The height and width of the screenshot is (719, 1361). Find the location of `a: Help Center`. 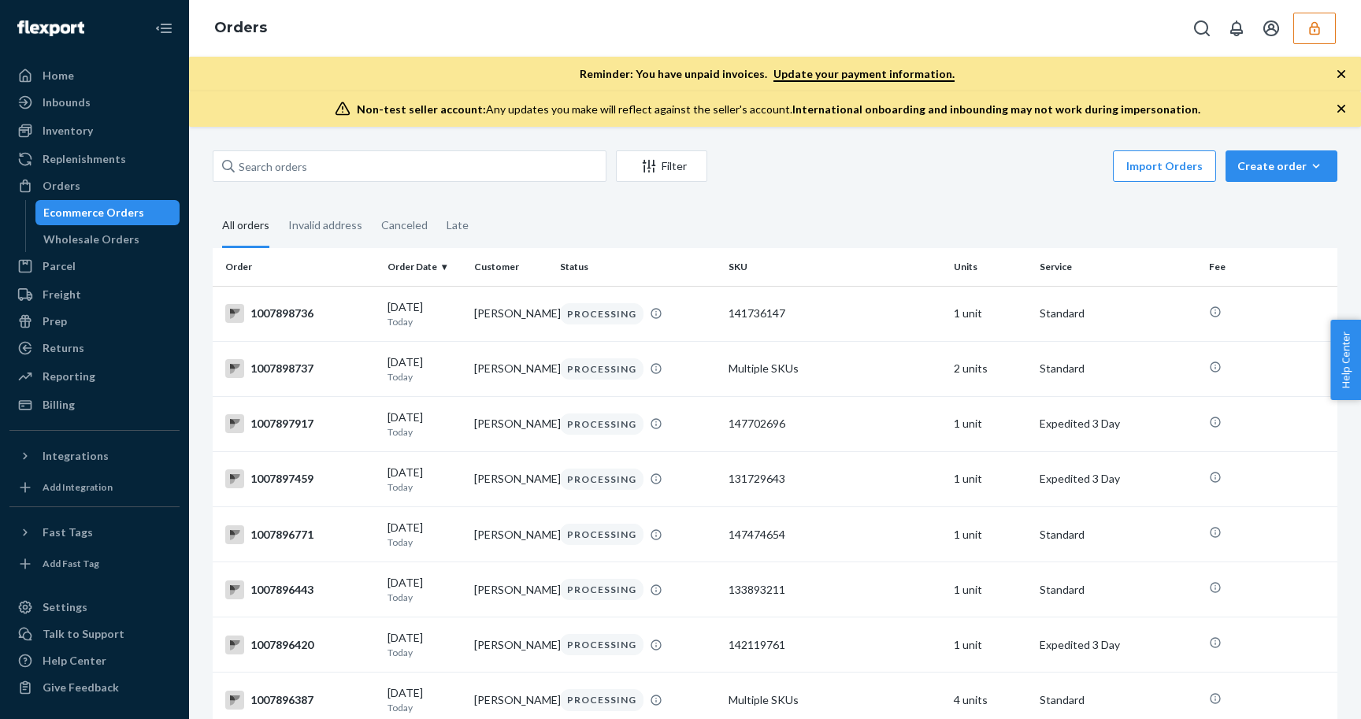

a: Help Center is located at coordinates (94, 661).